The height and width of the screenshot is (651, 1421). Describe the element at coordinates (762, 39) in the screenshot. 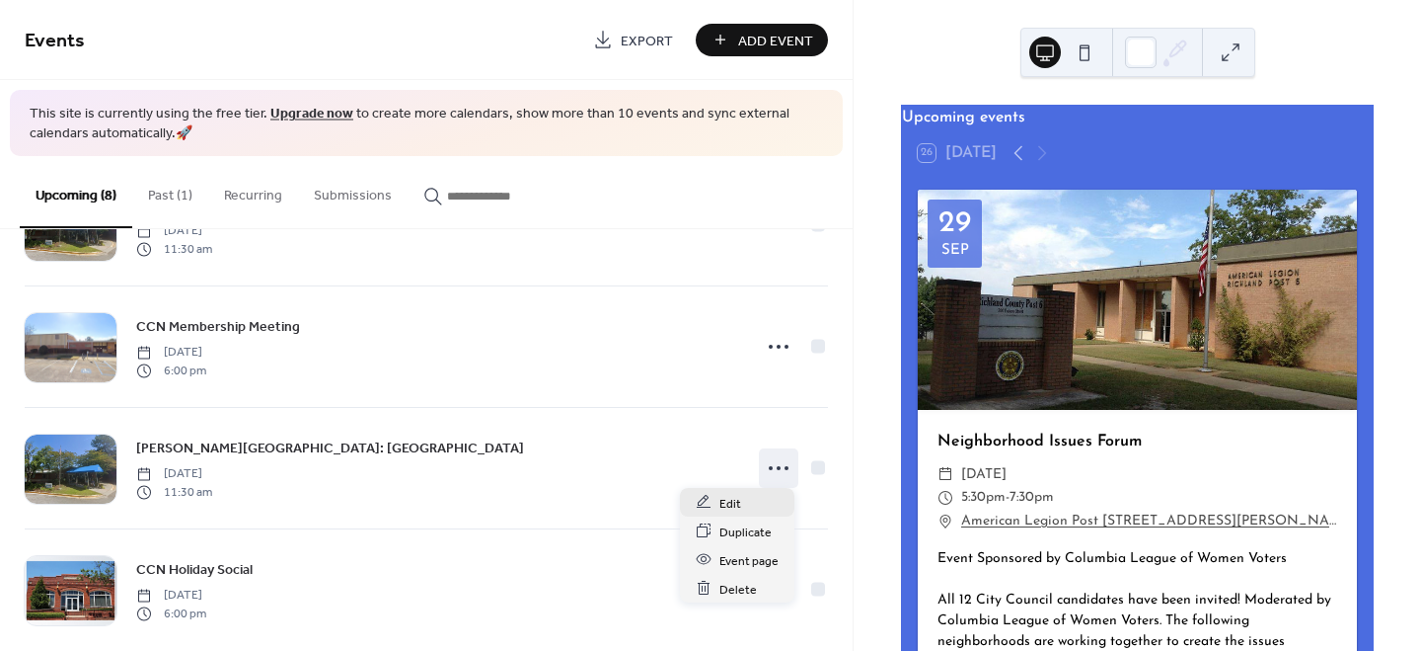

I see `a: Add Event` at that location.